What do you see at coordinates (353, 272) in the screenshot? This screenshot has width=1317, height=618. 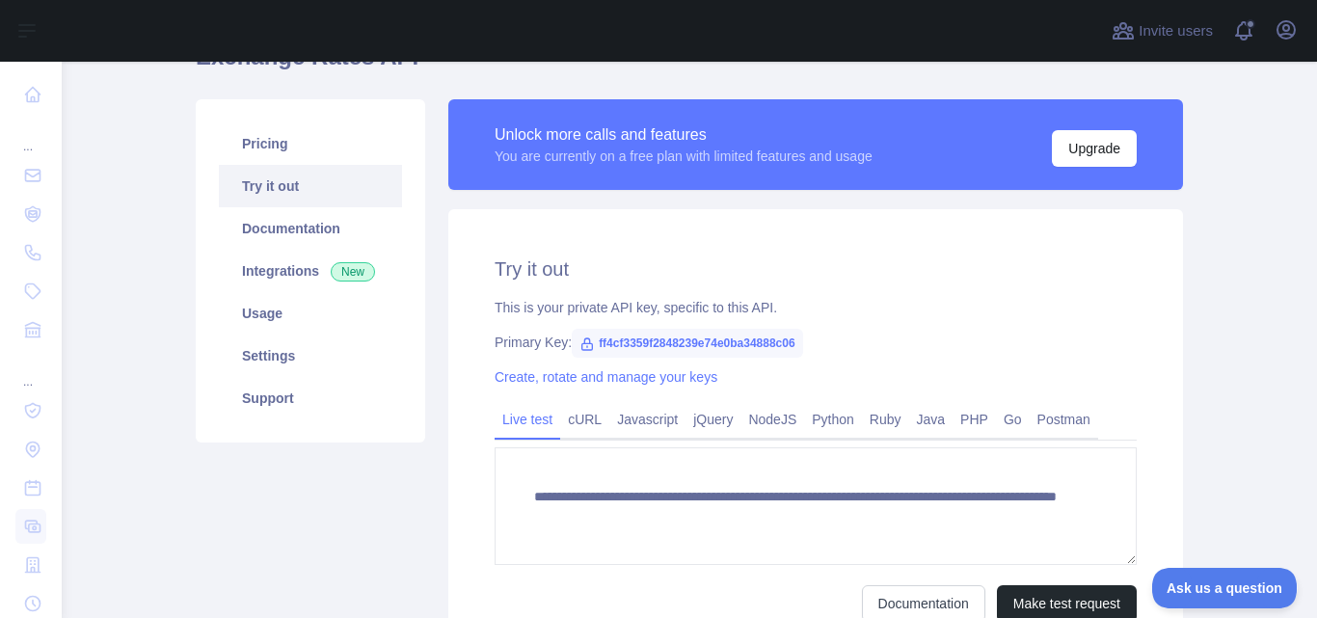 I see `span: New` at bounding box center [353, 272].